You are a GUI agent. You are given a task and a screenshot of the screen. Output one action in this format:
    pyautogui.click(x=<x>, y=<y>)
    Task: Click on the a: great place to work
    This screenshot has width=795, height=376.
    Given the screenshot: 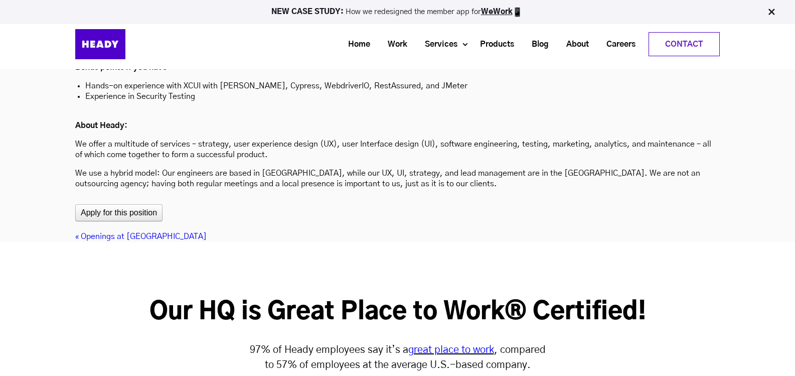 What is the action you would take?
    pyautogui.click(x=451, y=350)
    